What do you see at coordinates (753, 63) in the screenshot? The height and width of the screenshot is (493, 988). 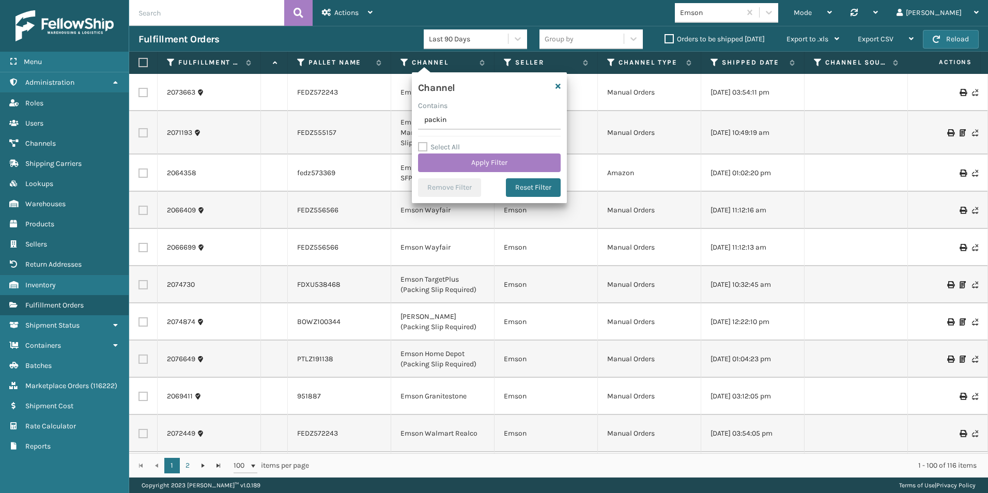 I see `label: Shipped Date` at bounding box center [753, 63].